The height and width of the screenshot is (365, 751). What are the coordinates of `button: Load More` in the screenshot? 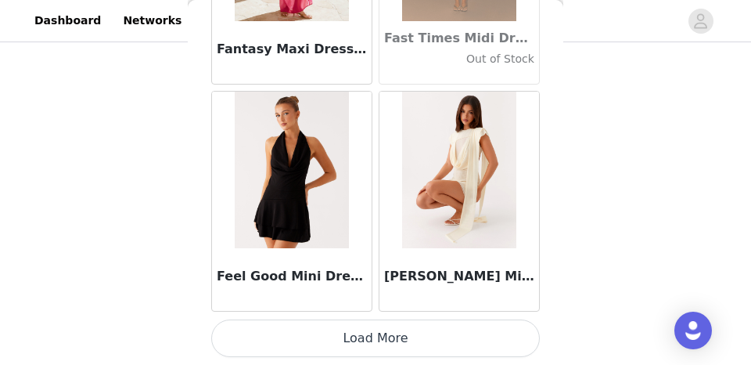 It's located at (375, 338).